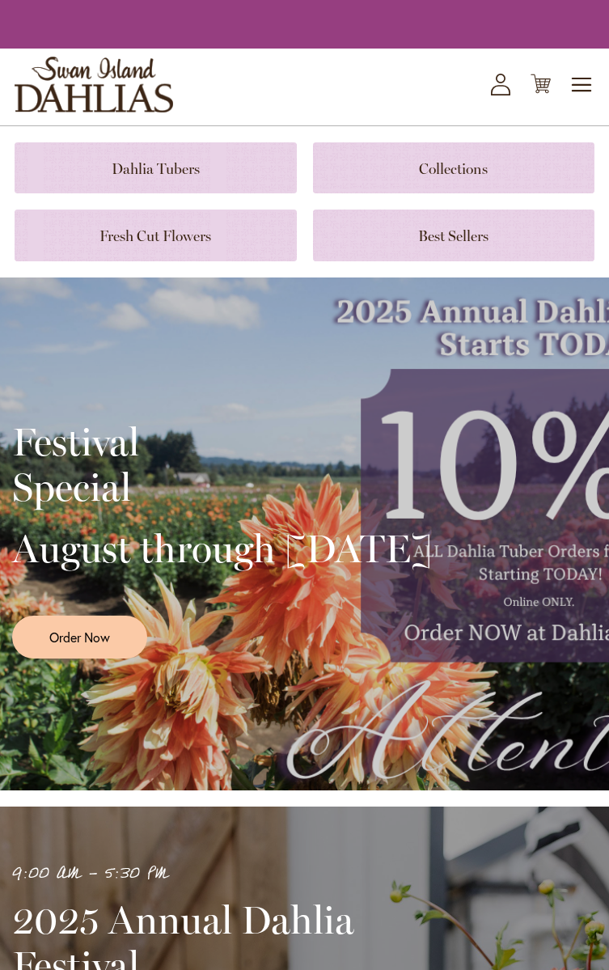  Describe the element at coordinates (94, 84) in the screenshot. I see `a: store logo` at that location.